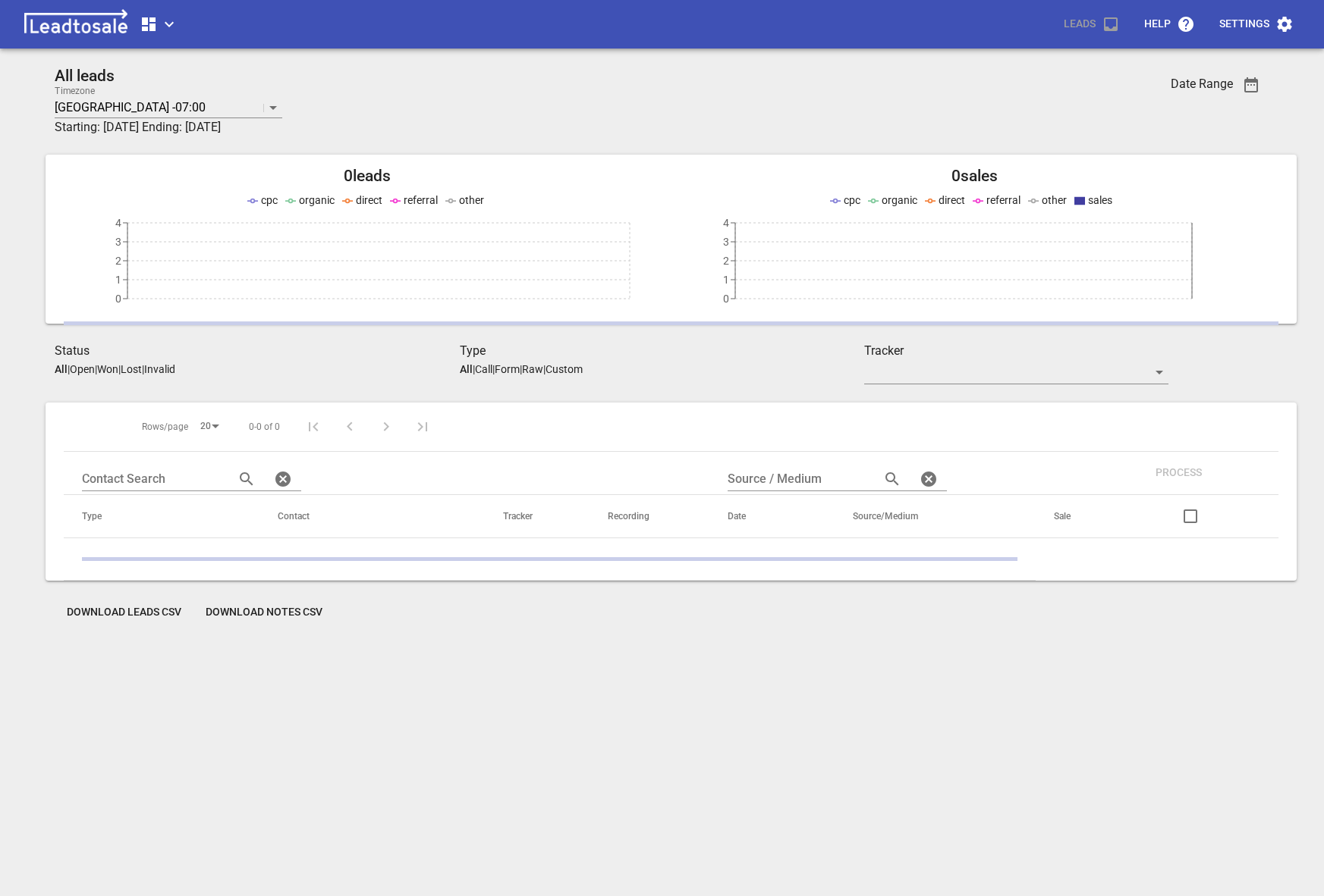 This screenshot has height=896, width=1324. Describe the element at coordinates (1244, 24) in the screenshot. I see `p: Settings` at that location.